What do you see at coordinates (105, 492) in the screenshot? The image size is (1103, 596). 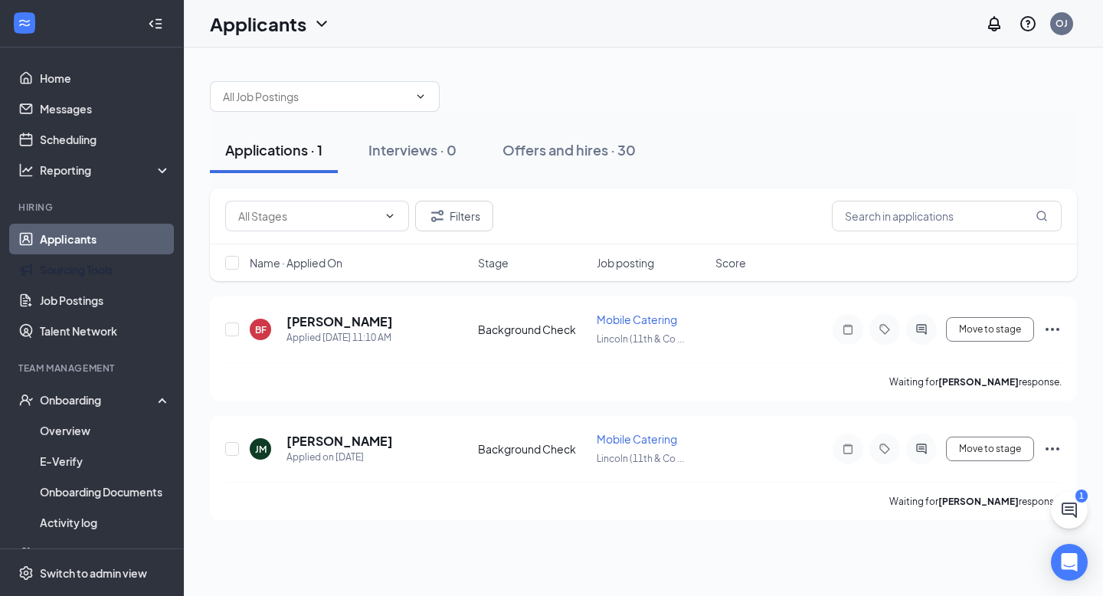 I see `a: Onboarding Documents` at bounding box center [105, 492].